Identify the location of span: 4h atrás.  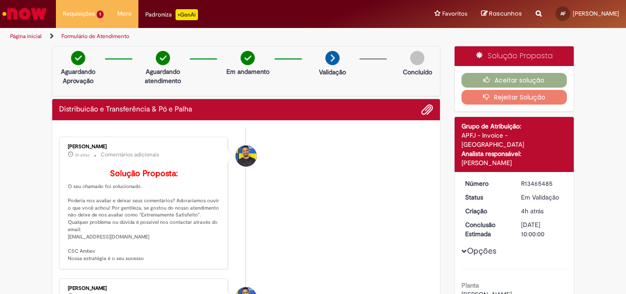
(532, 211).